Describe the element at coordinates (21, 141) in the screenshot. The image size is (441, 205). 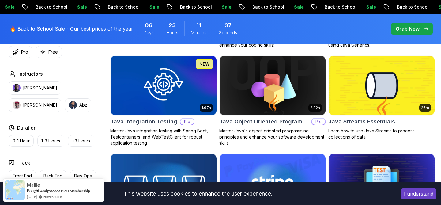
I see `p: 0-1 Hour` at that location.